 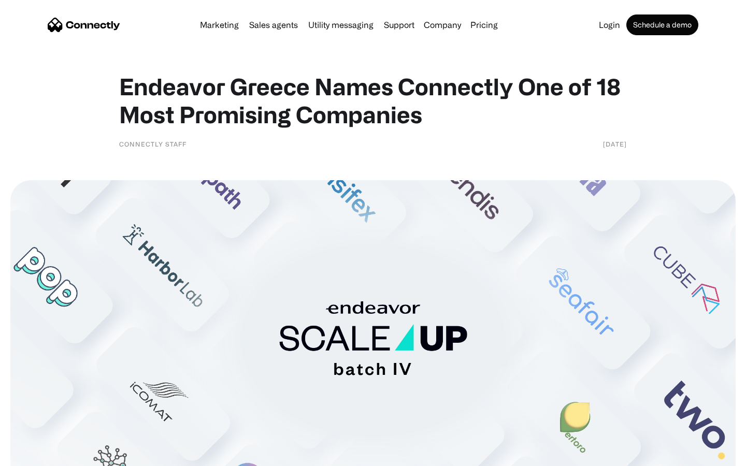 I want to click on a: Pricing, so click(x=484, y=25).